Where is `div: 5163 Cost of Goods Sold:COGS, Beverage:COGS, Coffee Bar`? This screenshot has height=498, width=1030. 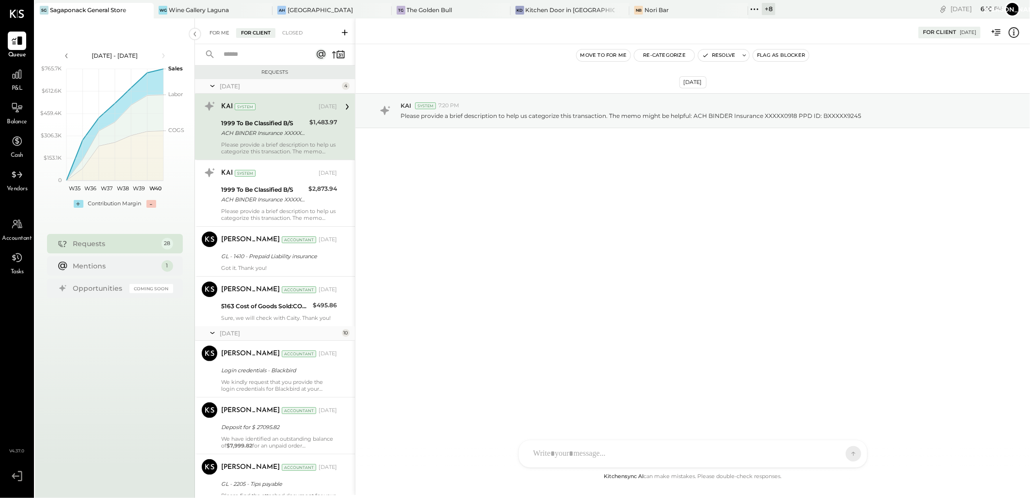
div: 5163 Cost of Goods Sold:COGS, Beverage:COGS, Coffee Bar is located at coordinates (265, 306).